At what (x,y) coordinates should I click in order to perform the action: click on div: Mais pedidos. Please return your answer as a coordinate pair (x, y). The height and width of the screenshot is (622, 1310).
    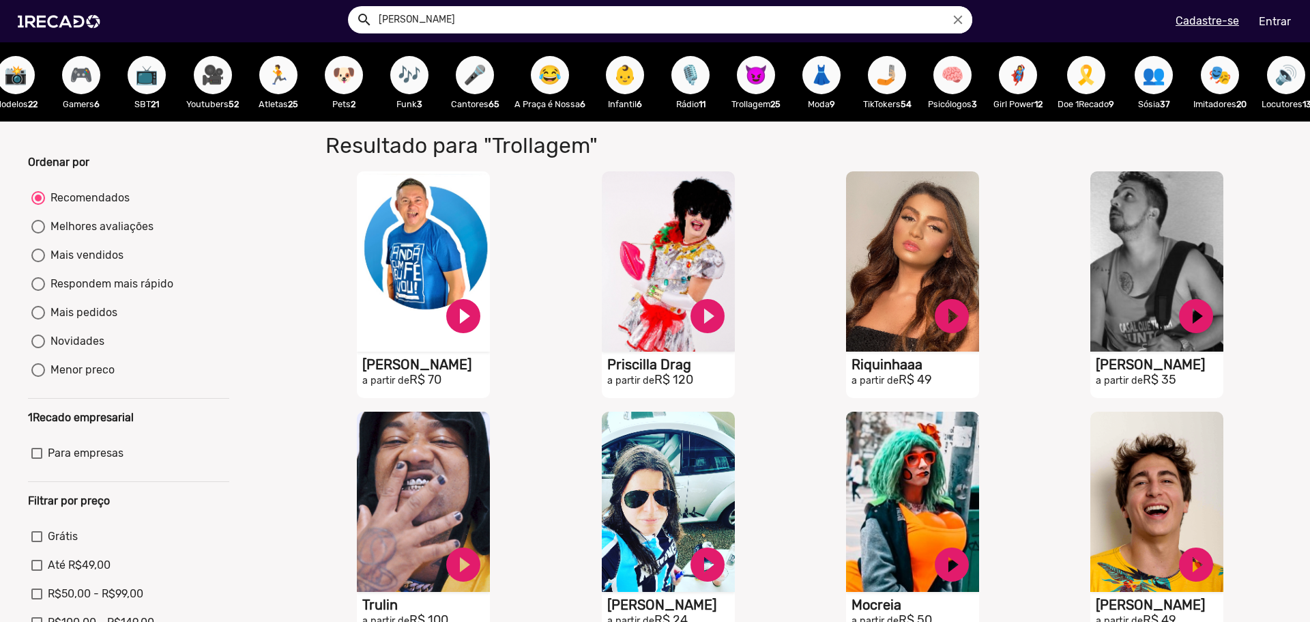
    Looking at the image, I should click on (81, 313).